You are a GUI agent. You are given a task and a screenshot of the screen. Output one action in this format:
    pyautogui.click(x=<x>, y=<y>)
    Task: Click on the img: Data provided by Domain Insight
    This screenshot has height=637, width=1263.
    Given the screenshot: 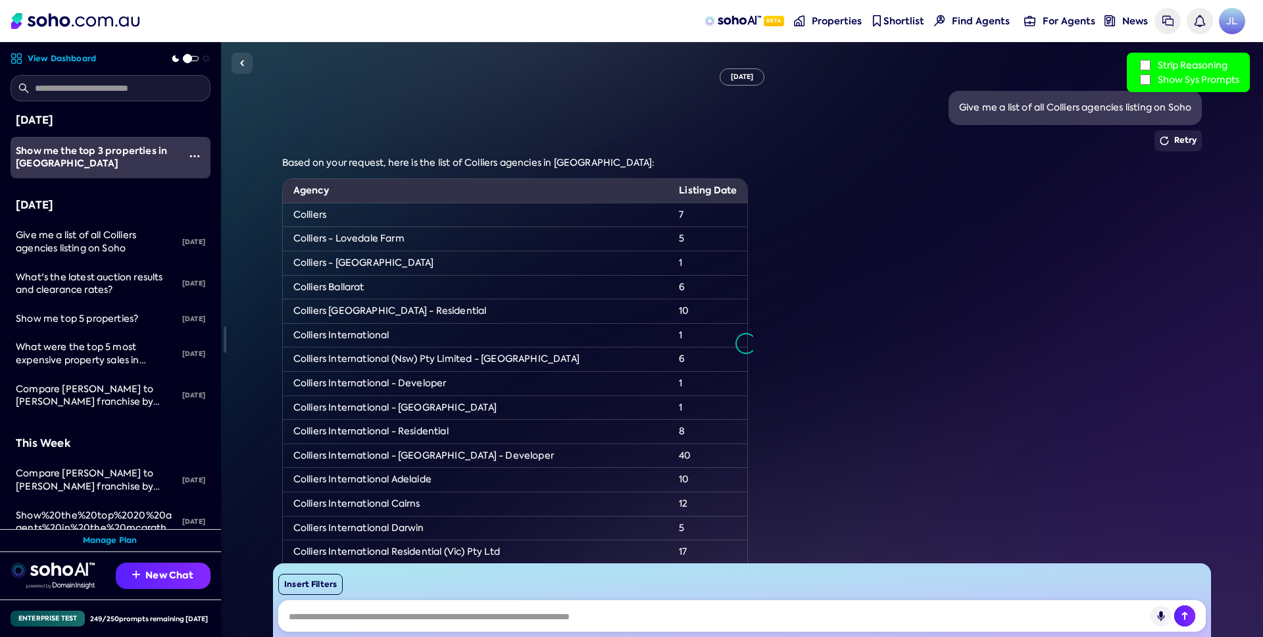 What is the action you would take?
    pyautogui.click(x=61, y=585)
    